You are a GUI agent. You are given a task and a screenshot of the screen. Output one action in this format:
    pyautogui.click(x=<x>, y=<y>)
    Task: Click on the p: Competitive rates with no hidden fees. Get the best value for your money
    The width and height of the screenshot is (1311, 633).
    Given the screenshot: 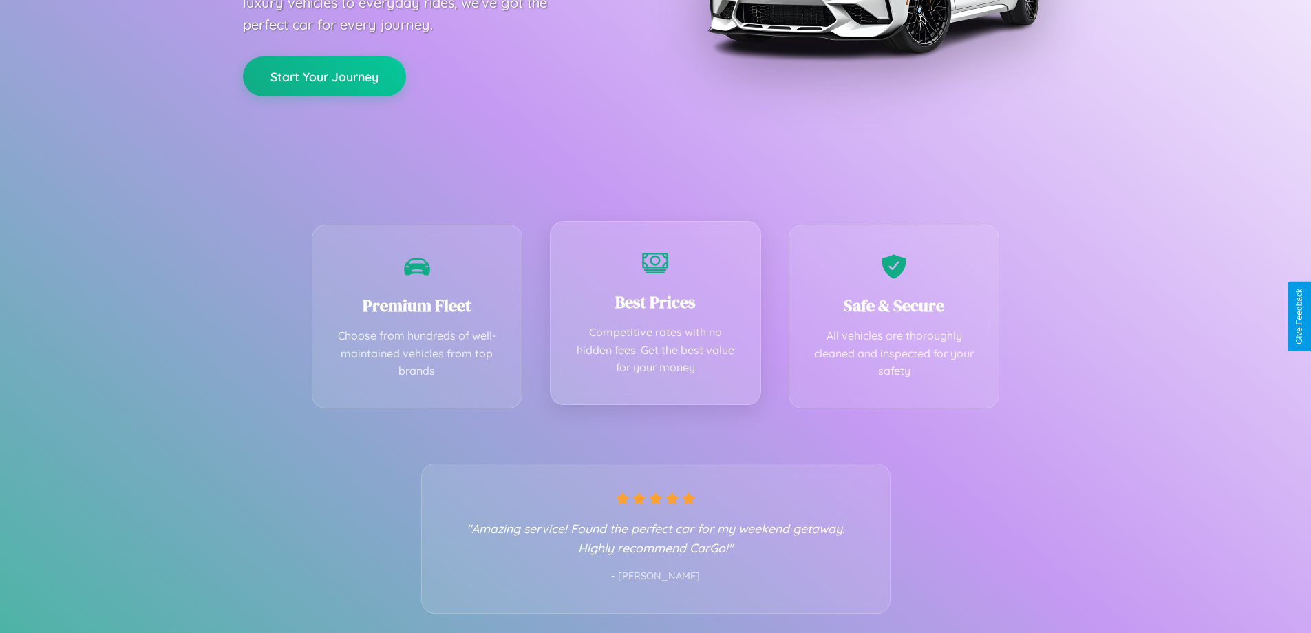 What is the action you would take?
    pyautogui.click(x=655, y=350)
    